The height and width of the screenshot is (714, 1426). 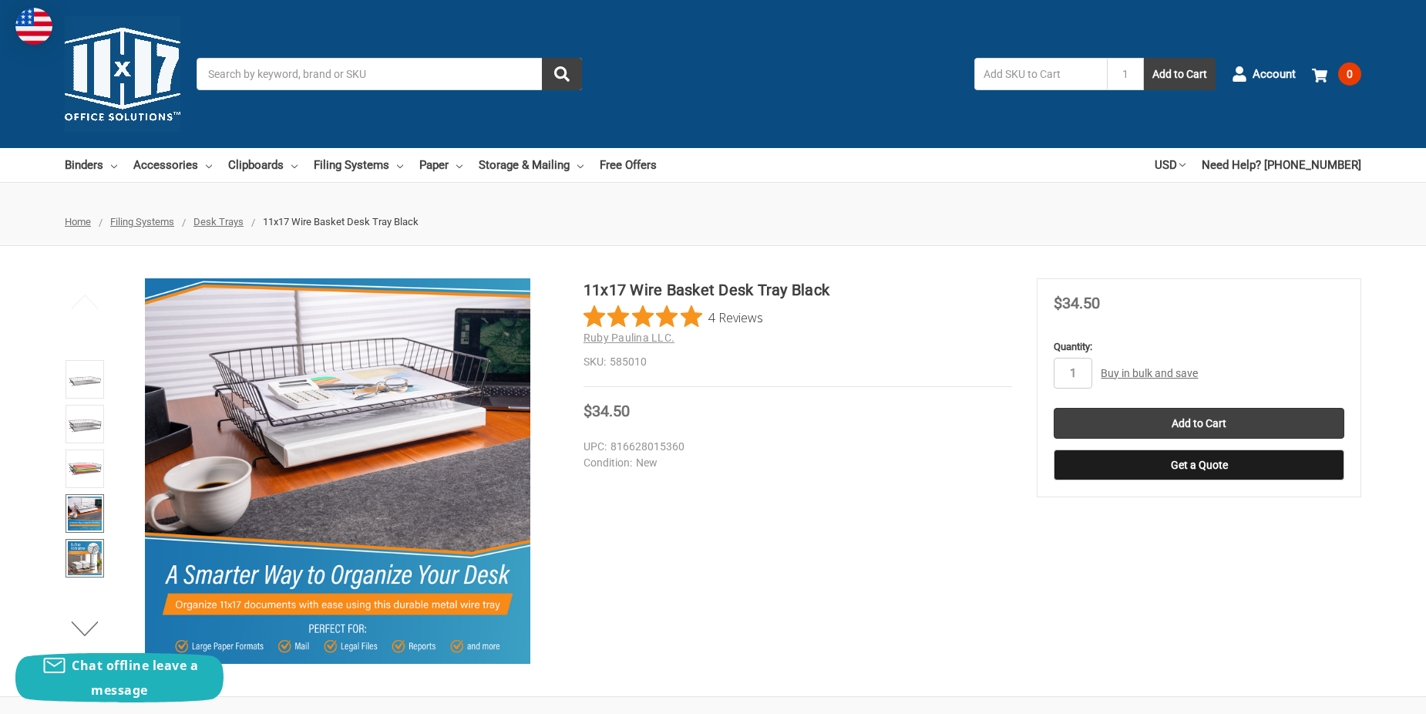 I want to click on span: Ruby Paulina LLC., so click(x=629, y=338).